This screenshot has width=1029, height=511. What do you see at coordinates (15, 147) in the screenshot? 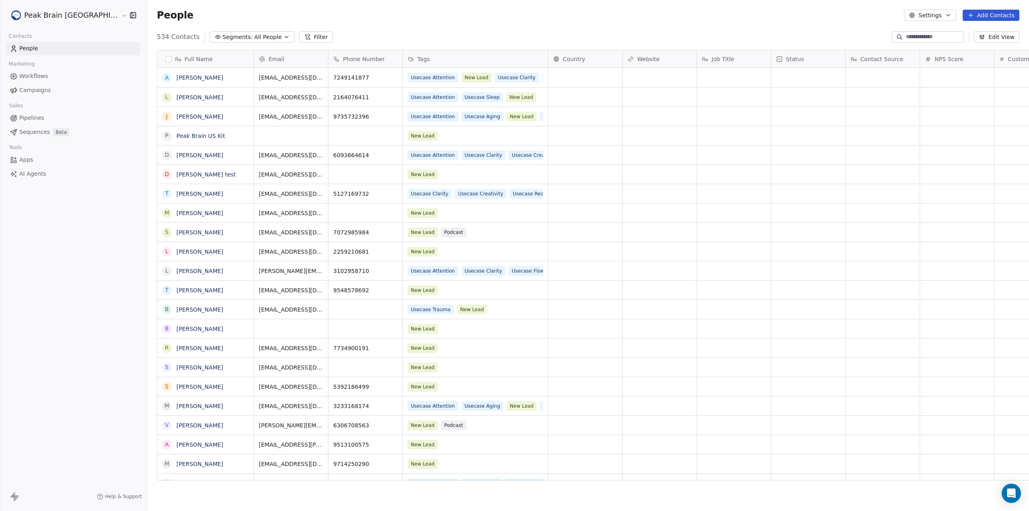
I see `span: Tools` at bounding box center [15, 147].